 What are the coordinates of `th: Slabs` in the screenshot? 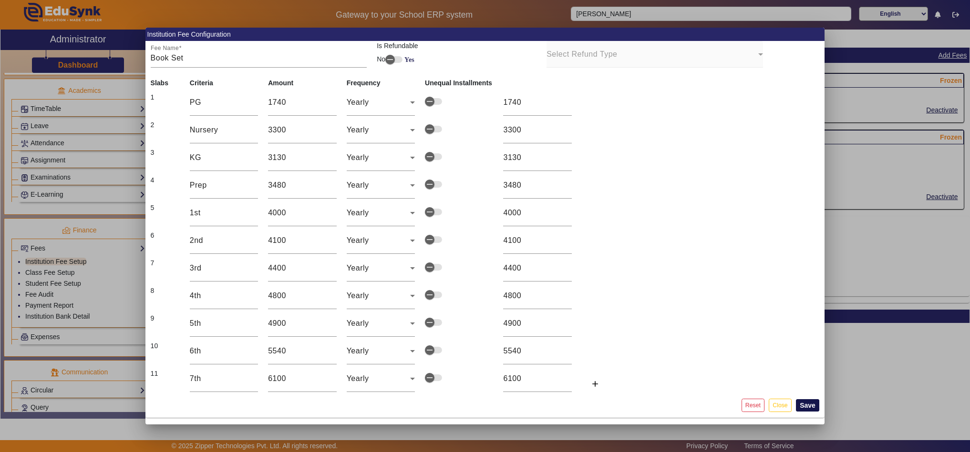 It's located at (165, 83).